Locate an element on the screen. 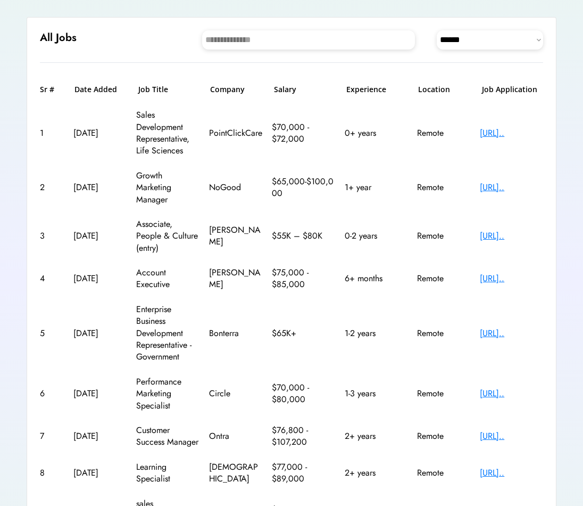 Image resolution: width=583 pixels, height=506 pixels. div: $76,800 - $107,200 is located at coordinates (303, 436).